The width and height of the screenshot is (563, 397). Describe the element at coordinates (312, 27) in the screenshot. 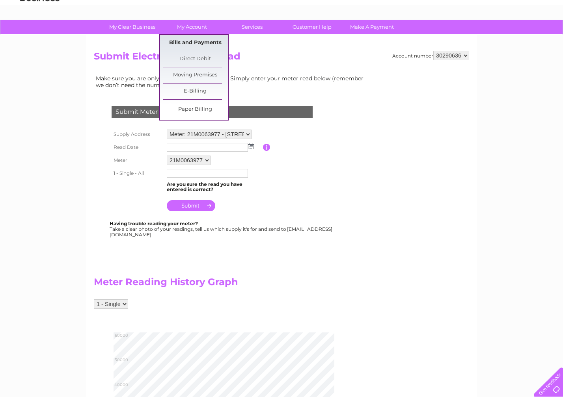

I see `a: Customer Help` at that location.